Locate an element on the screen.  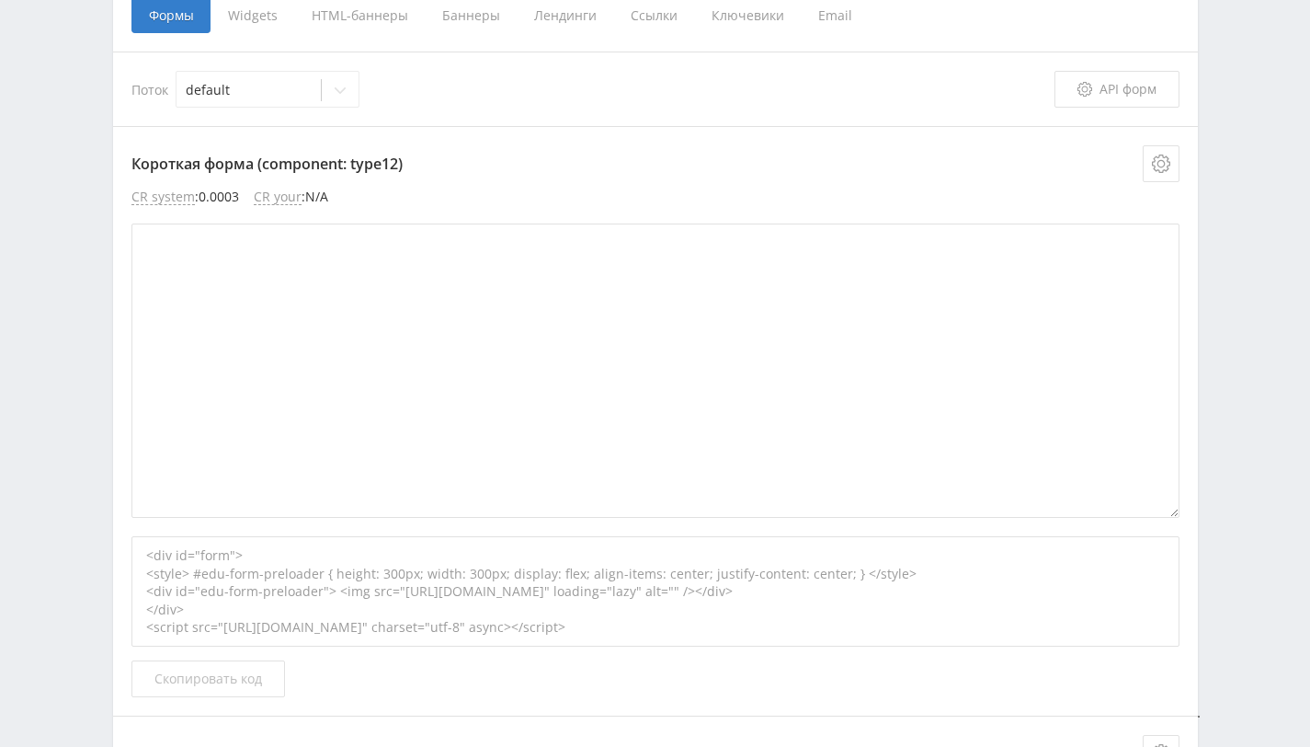
span: CR your is located at coordinates (278, 197).